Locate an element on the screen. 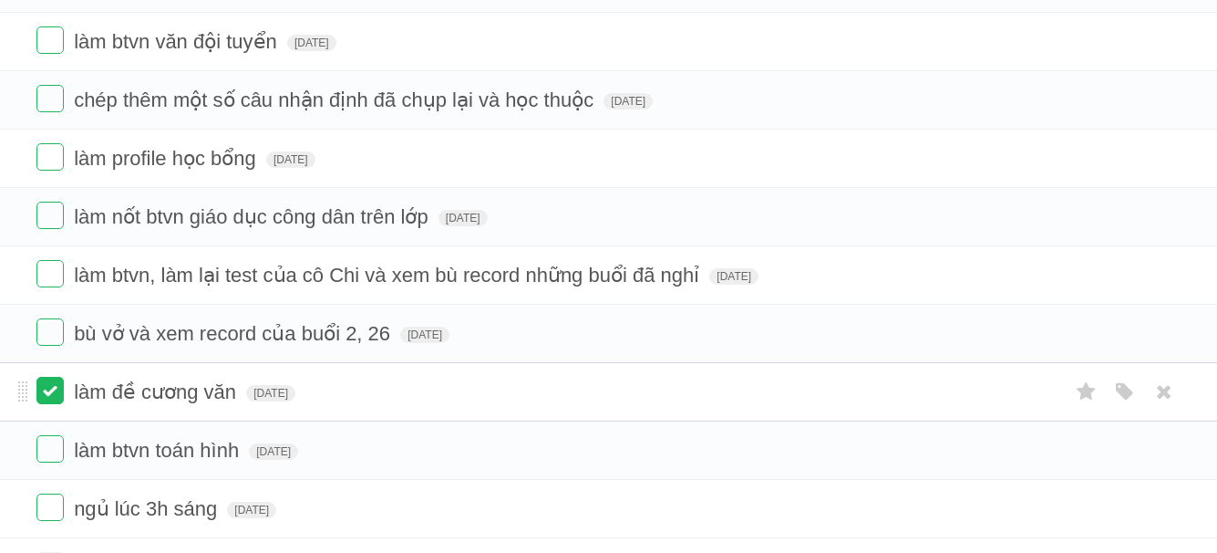 Image resolution: width=1217 pixels, height=553 pixels. span: làm btvn, làm lại test của cô Chi và xem bù record những buổi đã nghỉ is located at coordinates (388, 274).